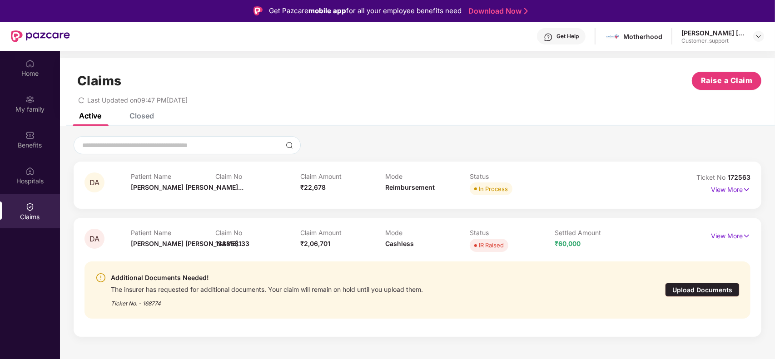 This screenshot has width=775, height=359. What do you see at coordinates (759, 36) in the screenshot?
I see `img: svg+xml;base64,PHN2ZyBpZD0iRHJvcGRvd24tMzJ4MzIiIHhtbG5zPSJodHRwOi8vd3d3LnczLm9yZy8yMDAwL3N2ZyIgd2...` at bounding box center [759, 36].